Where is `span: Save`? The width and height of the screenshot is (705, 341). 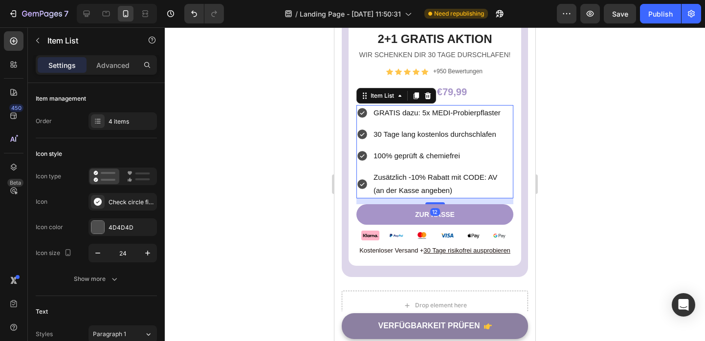
span: Save is located at coordinates (620, 14).